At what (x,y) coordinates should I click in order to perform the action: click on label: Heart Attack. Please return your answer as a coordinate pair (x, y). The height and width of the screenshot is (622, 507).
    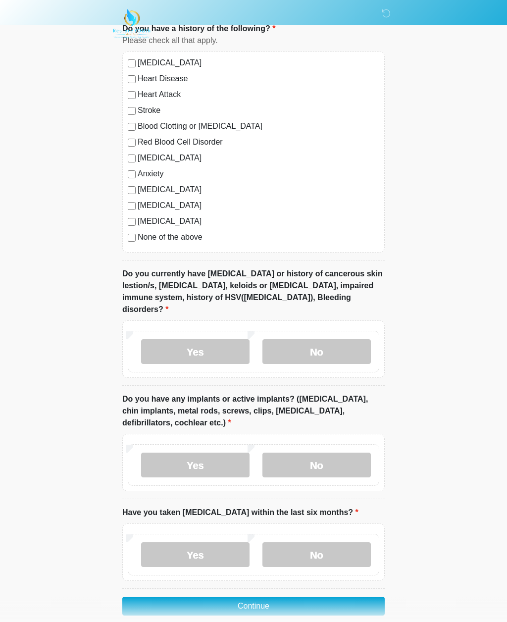
    Looking at the image, I should click on (258, 95).